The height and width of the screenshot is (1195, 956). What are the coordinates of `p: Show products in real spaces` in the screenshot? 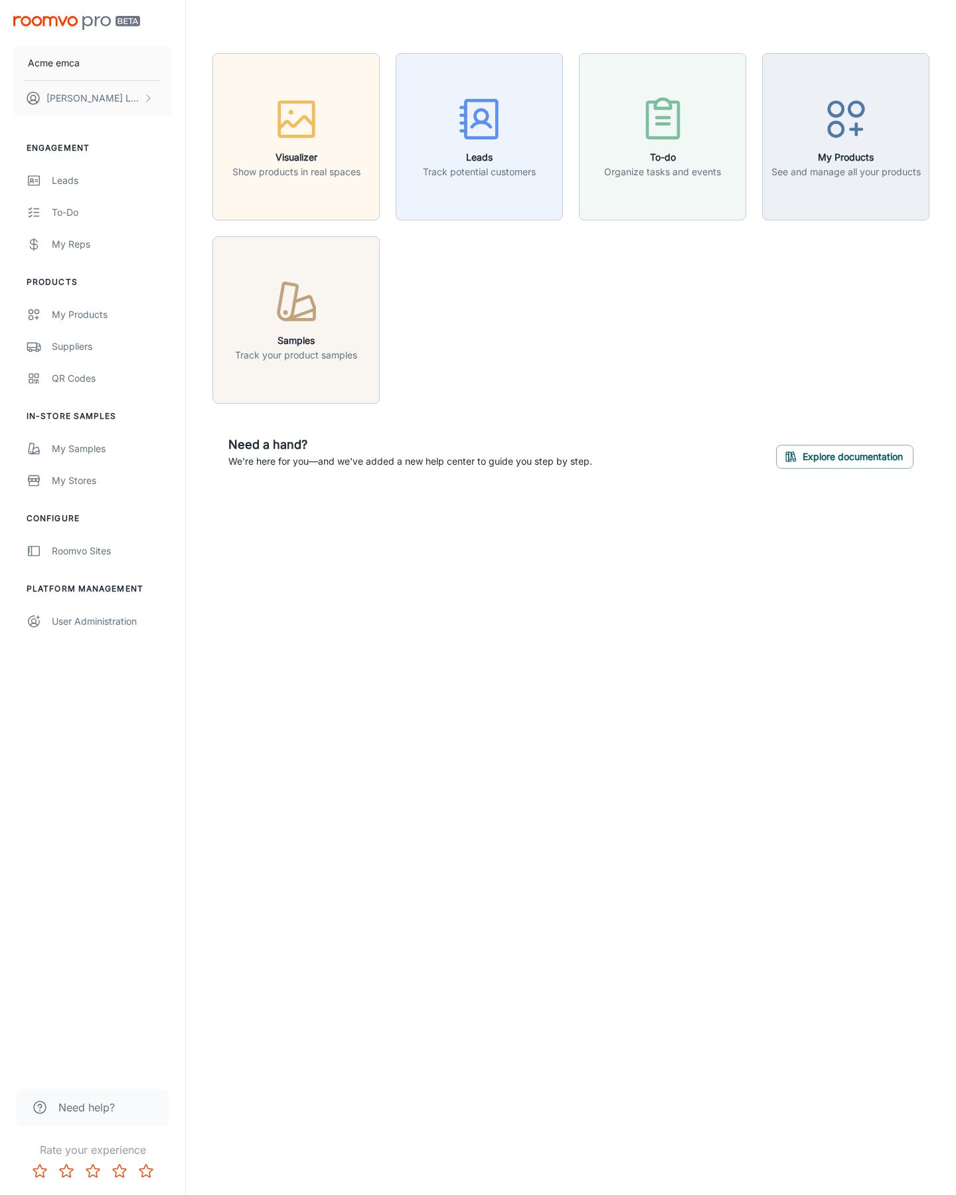 It's located at (296, 172).